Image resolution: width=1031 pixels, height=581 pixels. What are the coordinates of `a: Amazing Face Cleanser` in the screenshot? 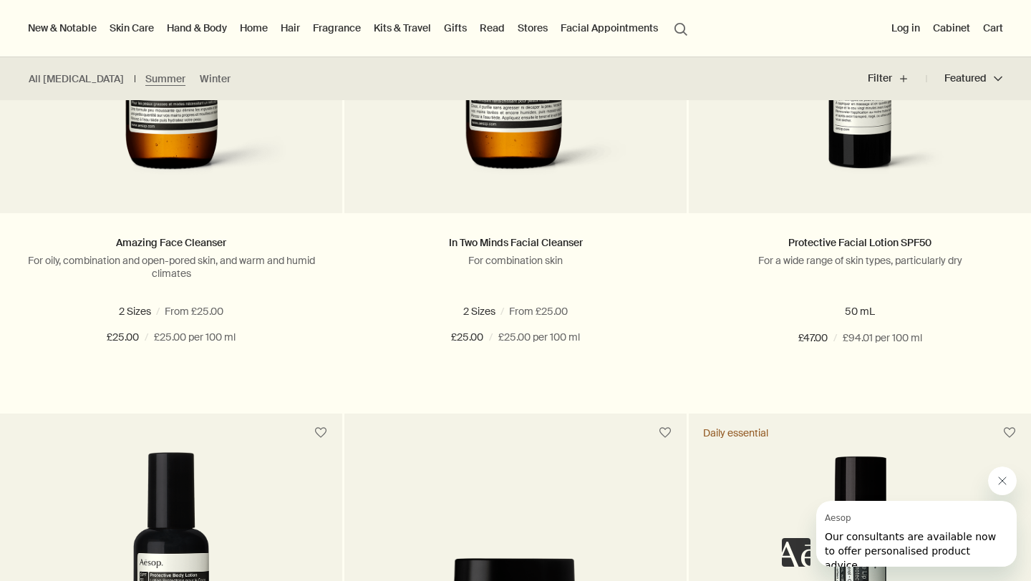 It's located at (171, 243).